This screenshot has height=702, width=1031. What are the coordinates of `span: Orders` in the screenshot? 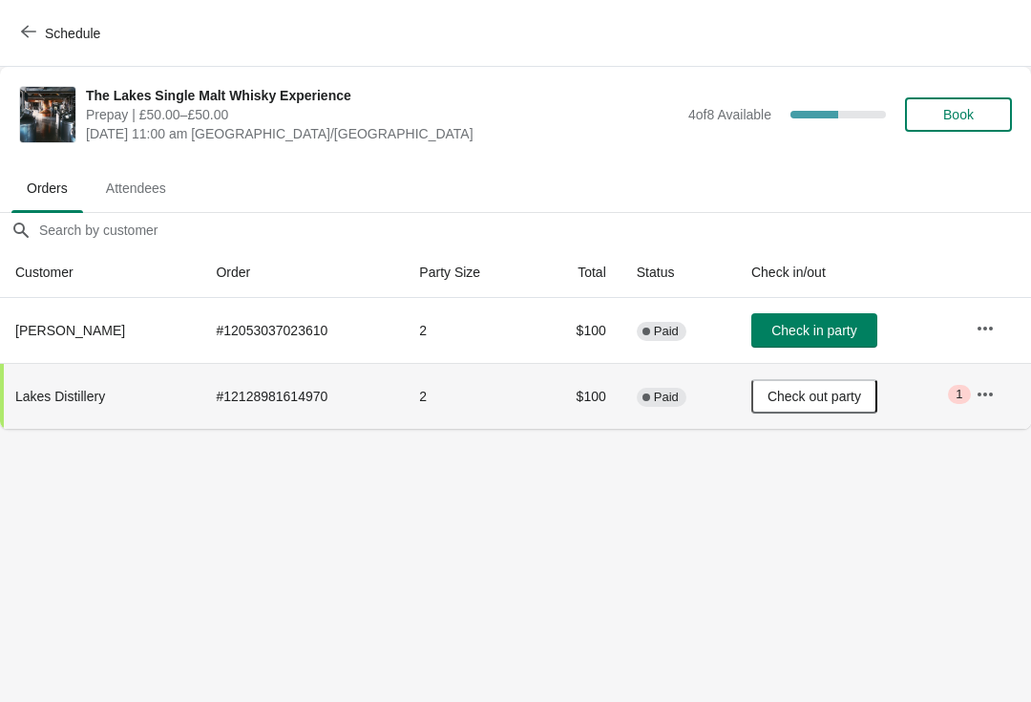 It's located at (47, 188).